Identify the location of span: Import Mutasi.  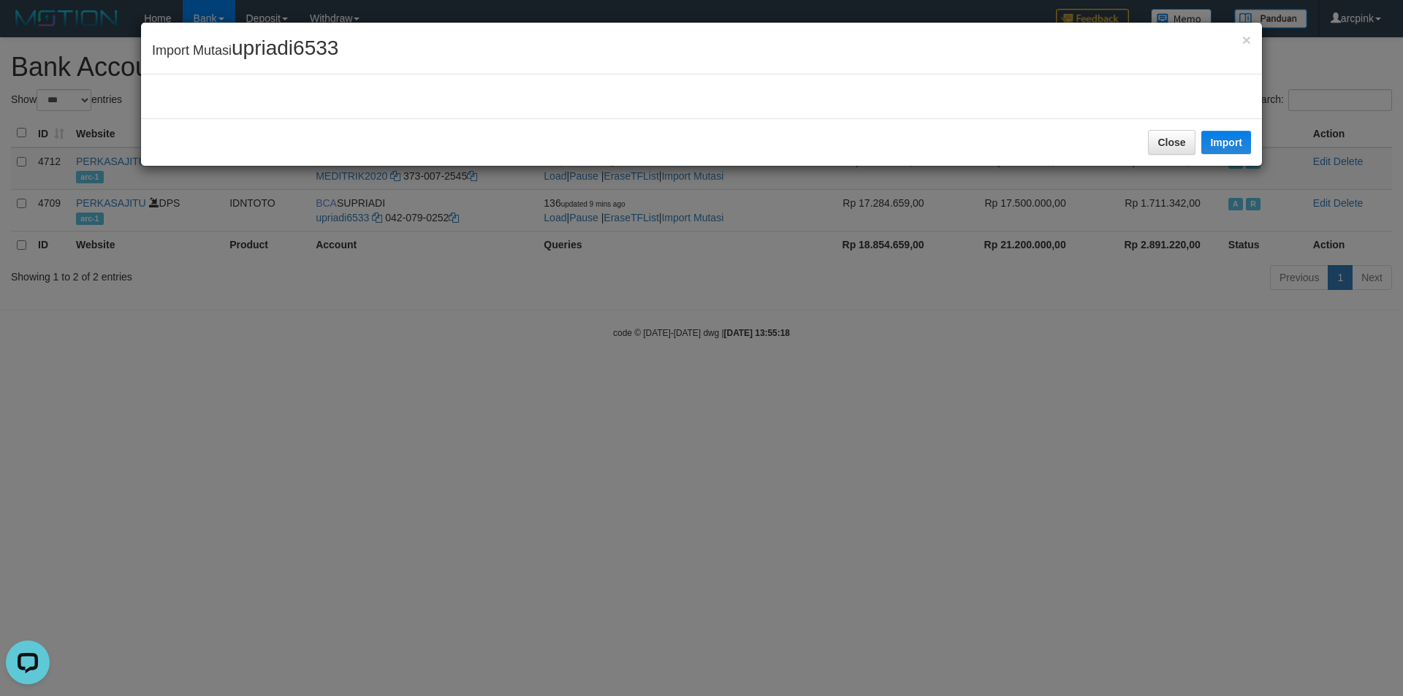
(245, 50).